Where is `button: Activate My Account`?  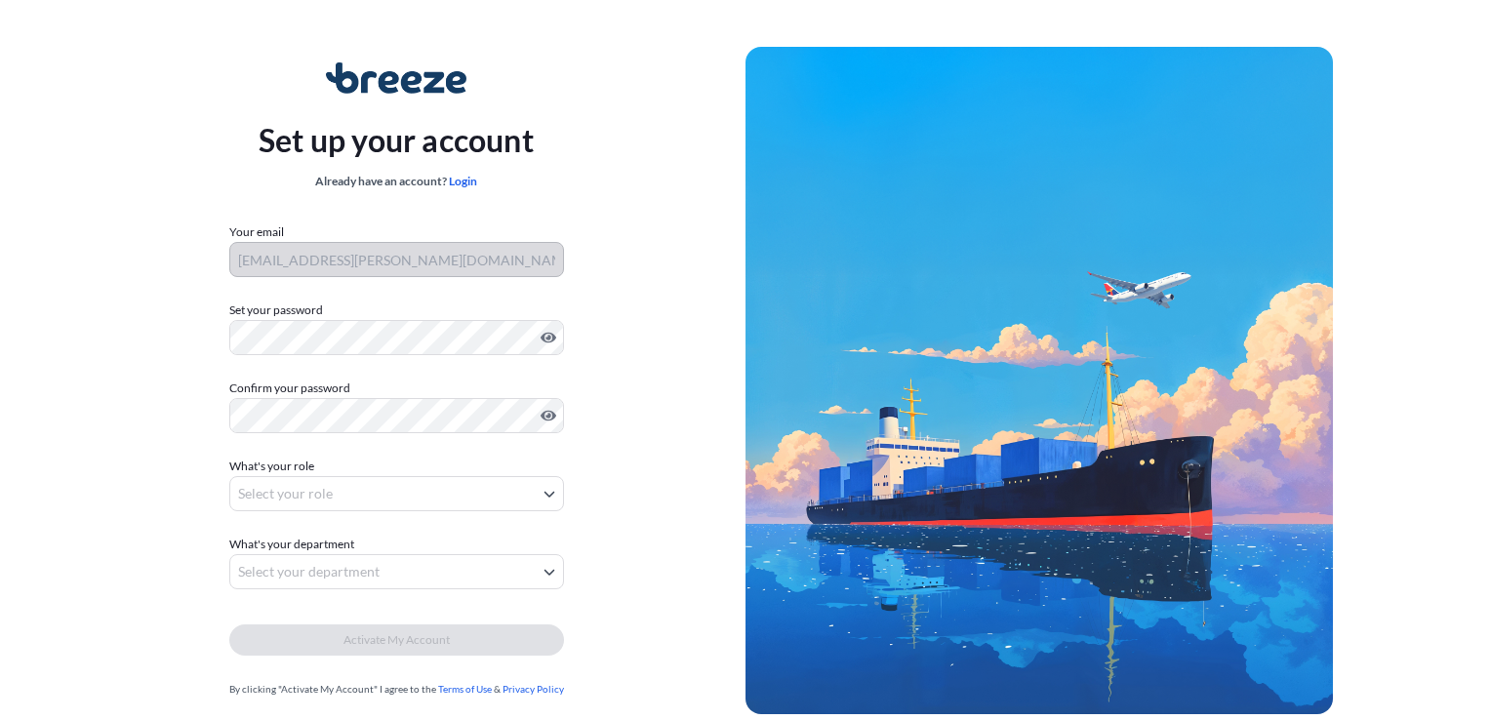
button: Activate My Account is located at coordinates (396, 640).